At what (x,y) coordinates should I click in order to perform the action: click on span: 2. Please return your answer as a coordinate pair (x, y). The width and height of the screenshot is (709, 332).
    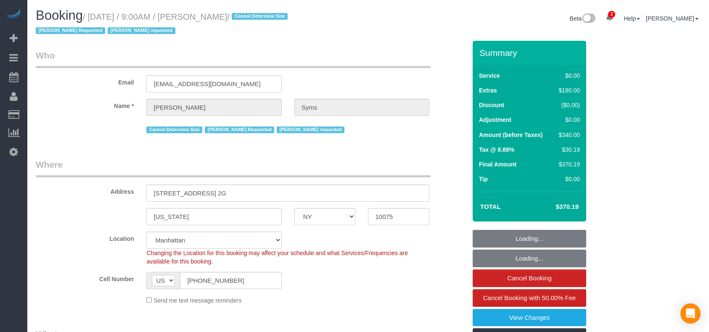
    Looking at the image, I should click on (611, 14).